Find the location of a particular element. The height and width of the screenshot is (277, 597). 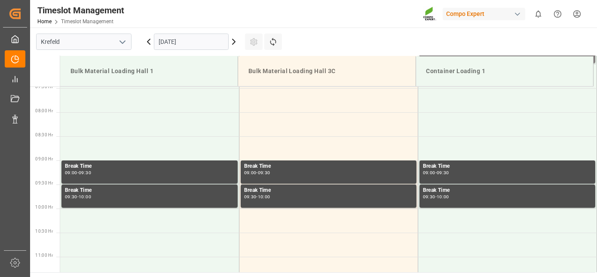

div: Compo Expert is located at coordinates (484, 14).